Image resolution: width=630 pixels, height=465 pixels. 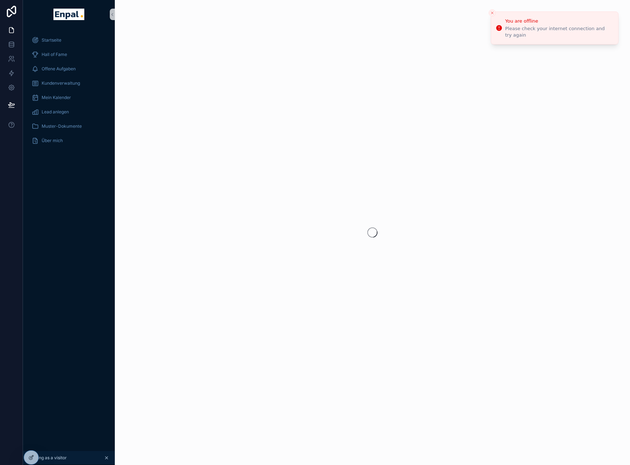 What do you see at coordinates (559, 21) in the screenshot?
I see `div: You are offline` at bounding box center [559, 21].